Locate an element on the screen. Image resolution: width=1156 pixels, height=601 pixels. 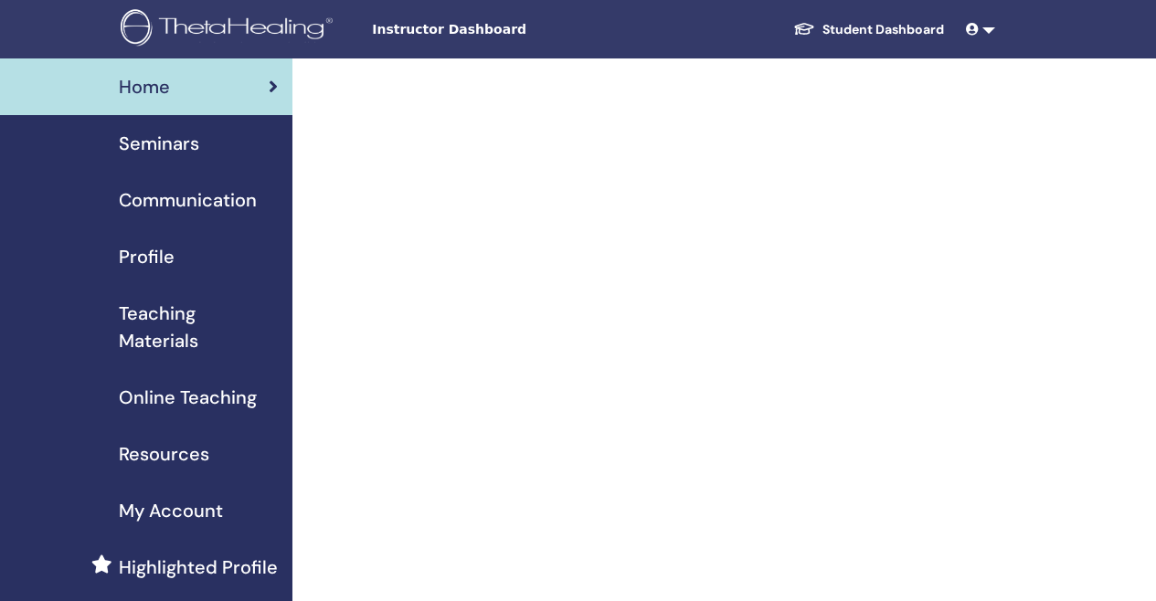
img: graduation-cap-white.svg is located at coordinates (804, 28).